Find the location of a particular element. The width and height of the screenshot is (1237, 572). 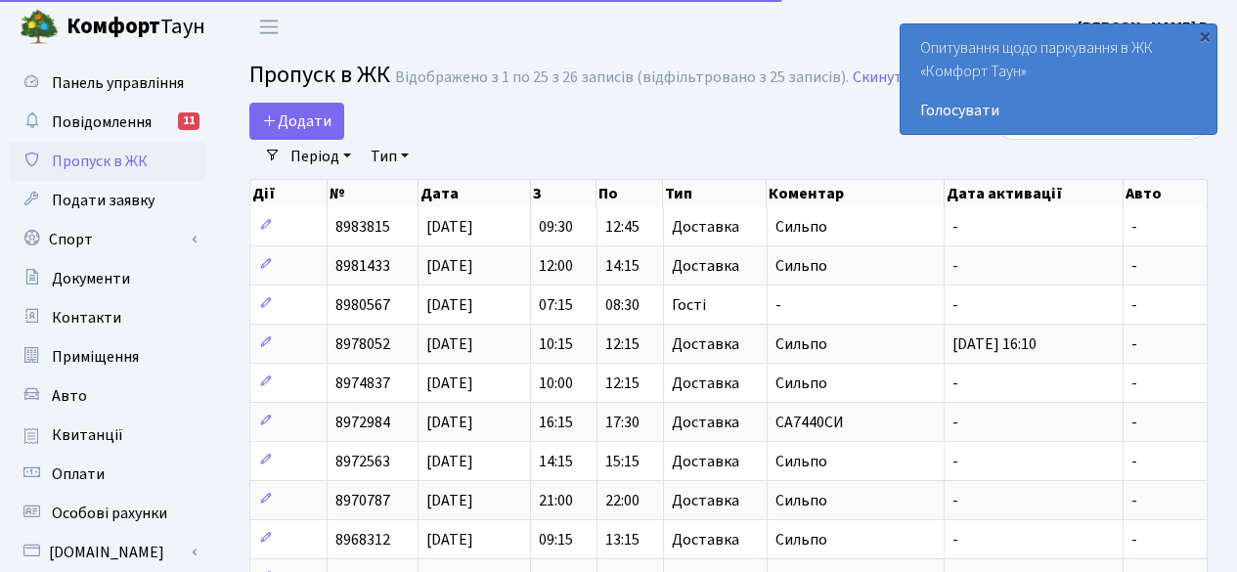

th: З is located at coordinates (564, 194).